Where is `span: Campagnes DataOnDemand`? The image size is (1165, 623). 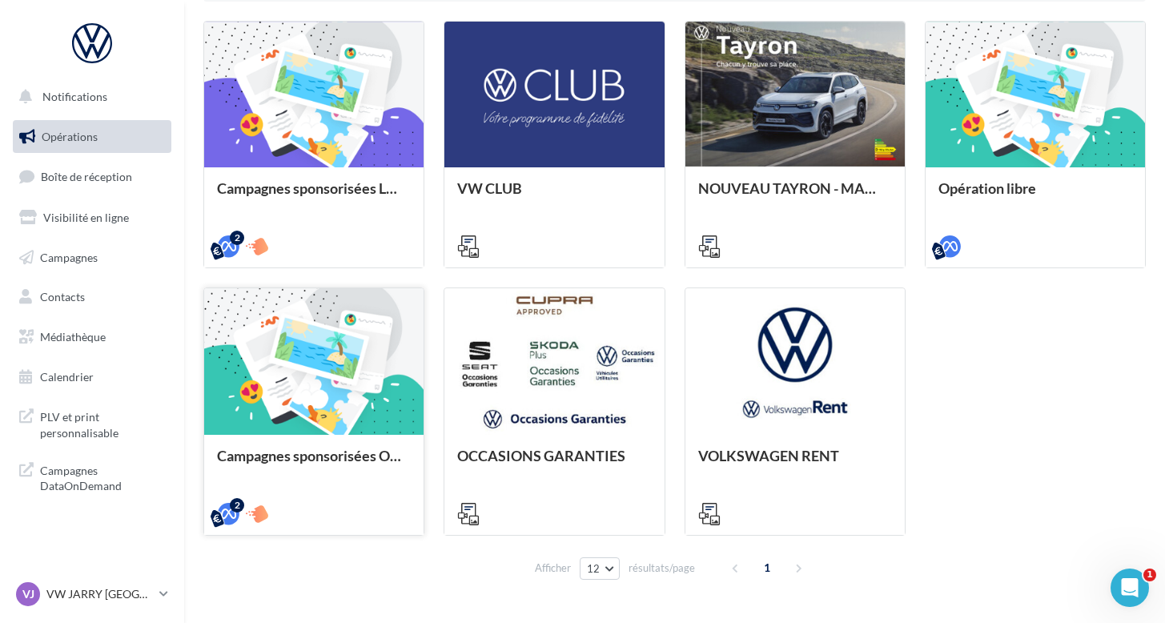
span: Campagnes DataOnDemand is located at coordinates (102, 476).